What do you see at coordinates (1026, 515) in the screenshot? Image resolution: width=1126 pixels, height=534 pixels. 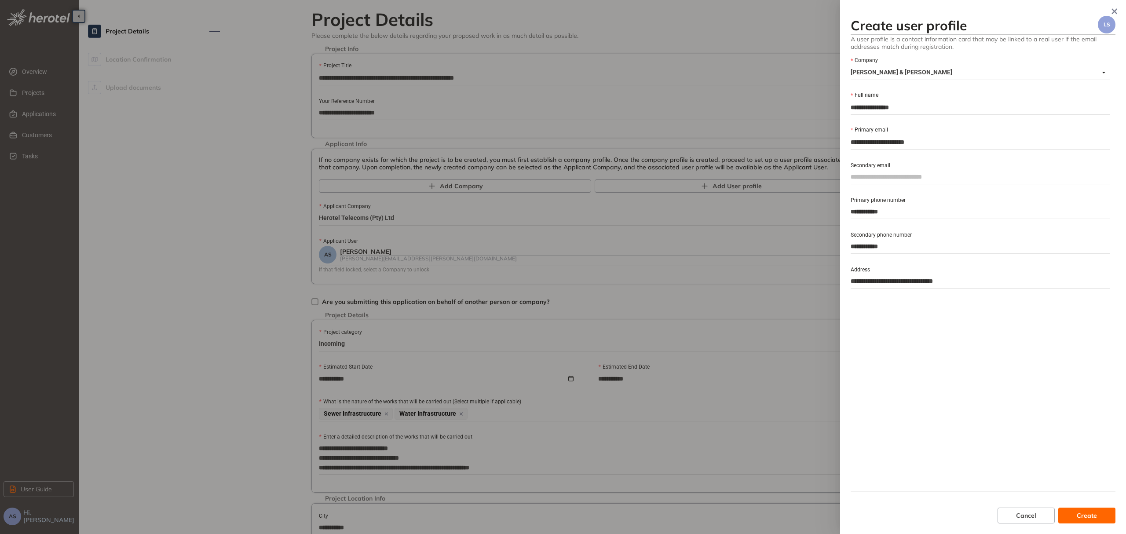 I see `button: Cancel` at bounding box center [1026, 515].